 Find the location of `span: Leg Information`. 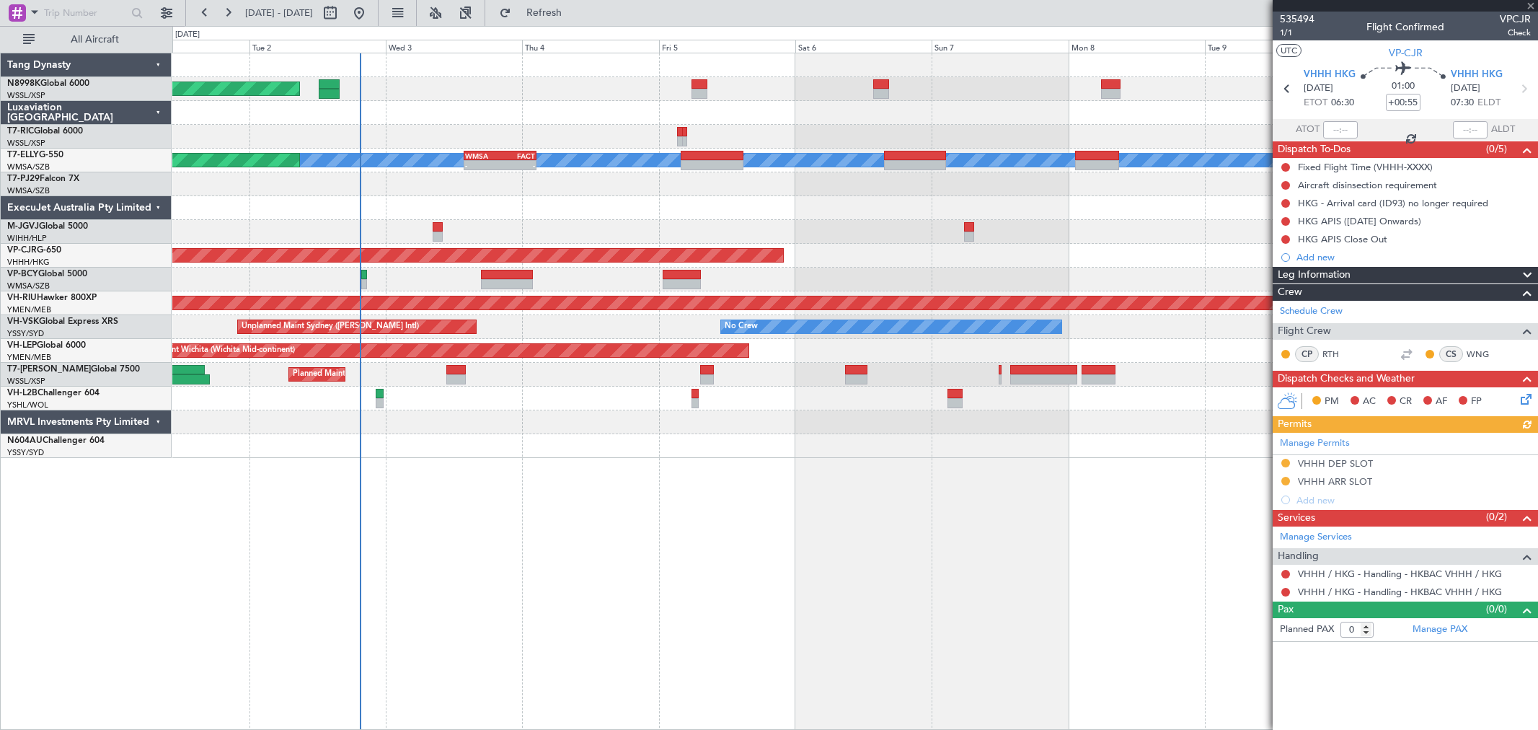

span: Leg Information is located at coordinates (1313, 275).